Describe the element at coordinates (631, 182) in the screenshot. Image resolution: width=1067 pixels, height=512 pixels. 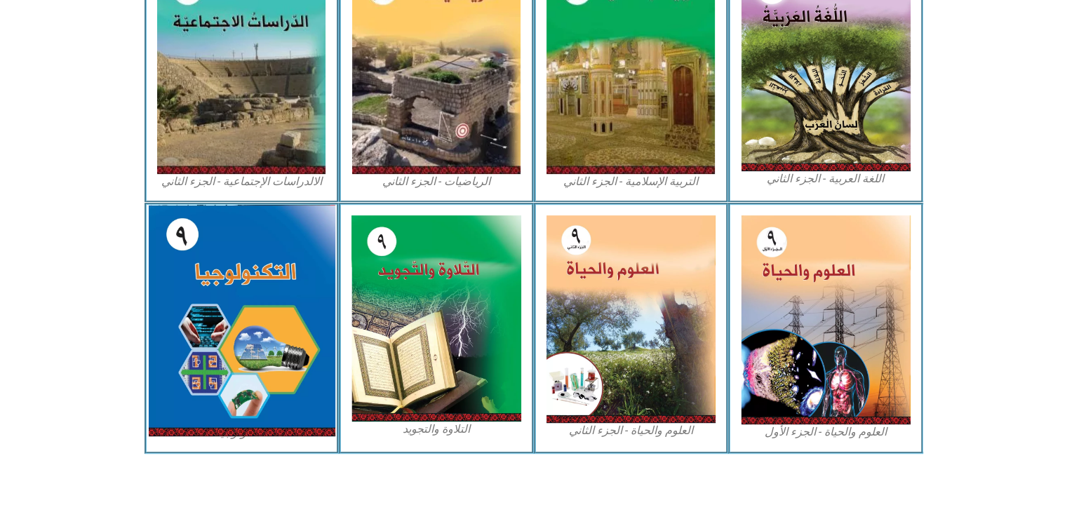
I see `figcaption: التربية الإسلامية - الجزء الثاني` at that location.